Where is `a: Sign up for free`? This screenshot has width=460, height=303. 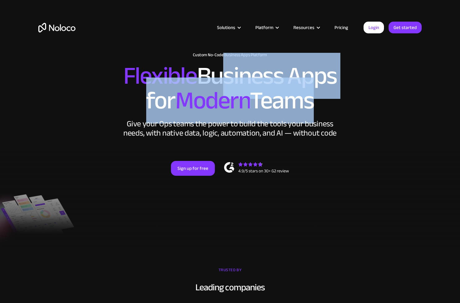 a: Sign up for free is located at coordinates (193, 168).